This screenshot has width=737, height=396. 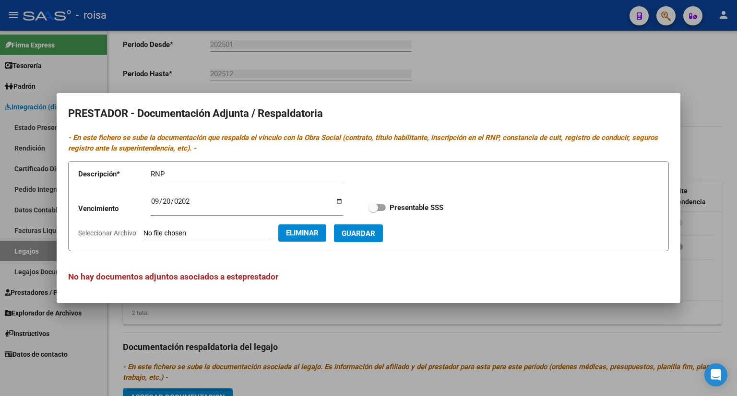 What do you see at coordinates (260, 277) in the screenshot?
I see `span: prestador` at bounding box center [260, 277].